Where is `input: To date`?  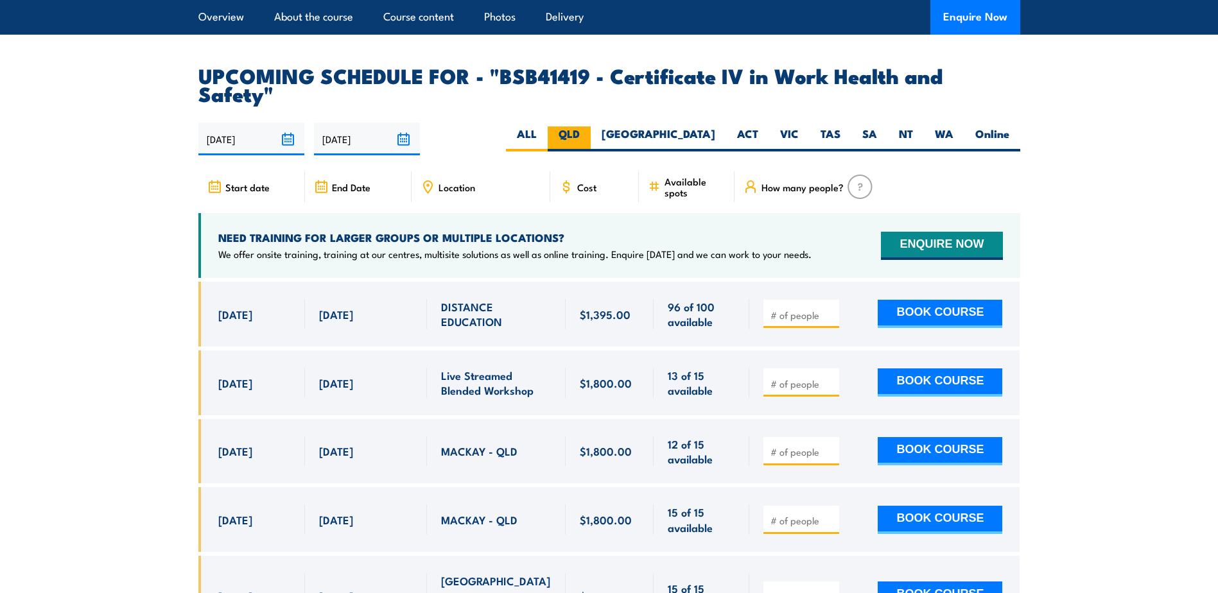
input: To date is located at coordinates (367, 139).